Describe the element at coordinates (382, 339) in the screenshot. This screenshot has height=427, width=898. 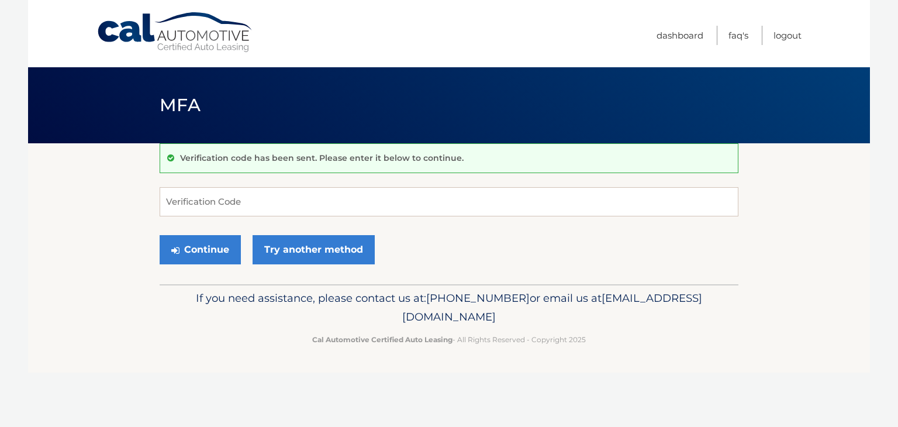
I see `strong: Cal Automotive Certified Auto Leasing` at that location.